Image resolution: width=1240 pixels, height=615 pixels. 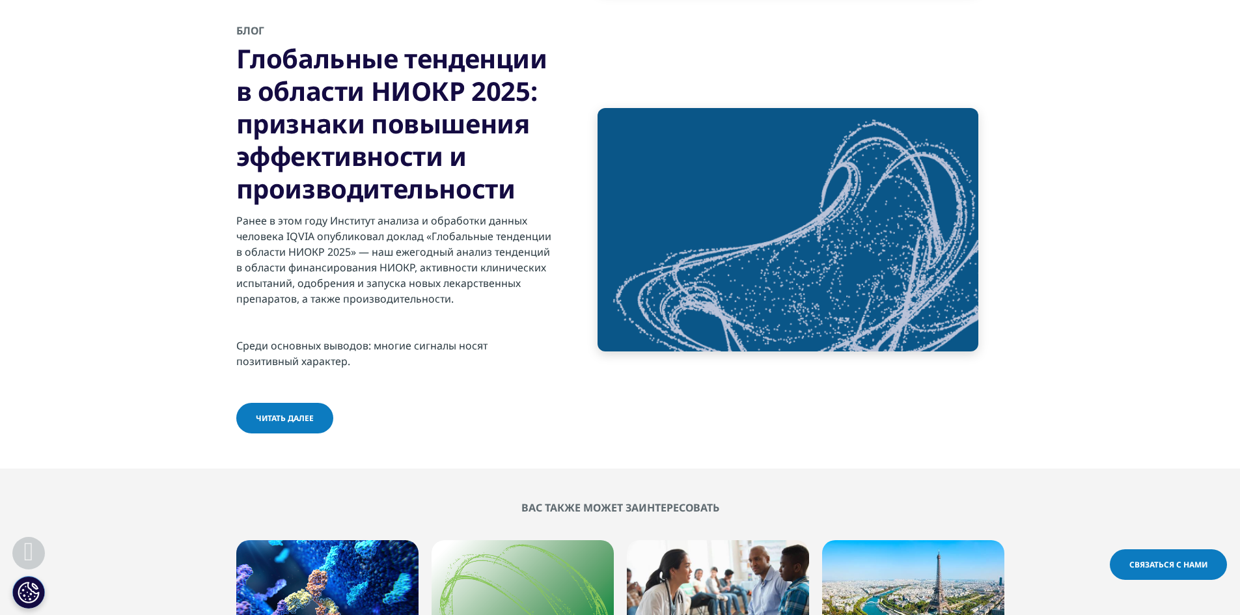 I want to click on font: блог, so click(x=250, y=31).